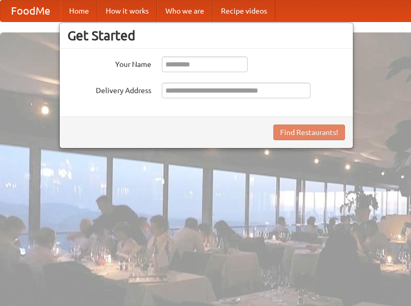  I want to click on h3: Get Started, so click(206, 36).